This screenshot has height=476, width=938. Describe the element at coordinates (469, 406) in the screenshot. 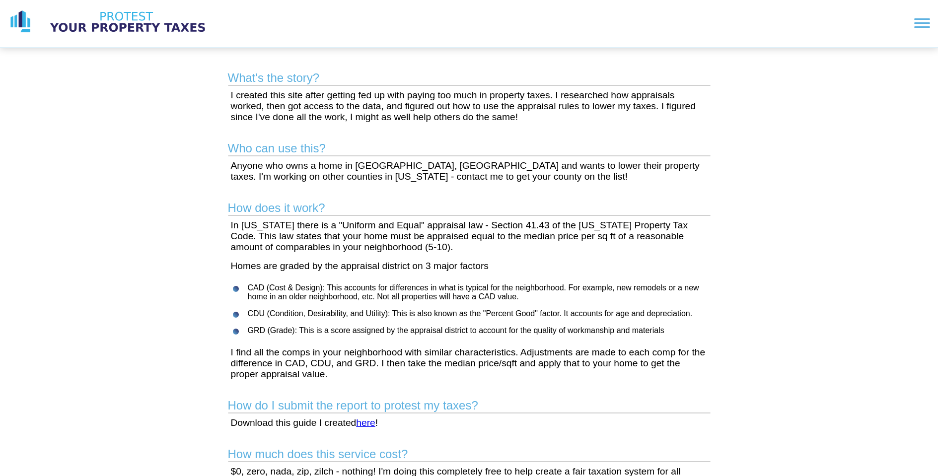

I see `h2: How do I submit the report to protest my taxes?` at that location.